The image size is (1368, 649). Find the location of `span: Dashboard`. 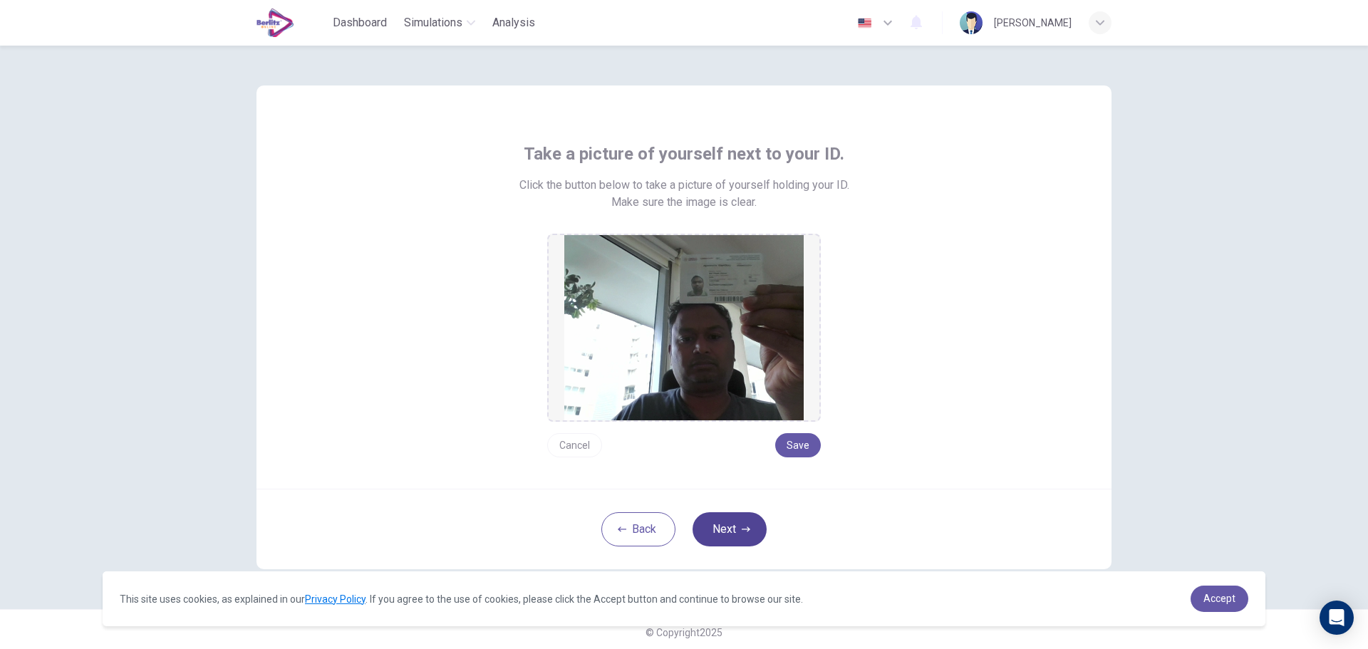

span: Dashboard is located at coordinates (360, 23).